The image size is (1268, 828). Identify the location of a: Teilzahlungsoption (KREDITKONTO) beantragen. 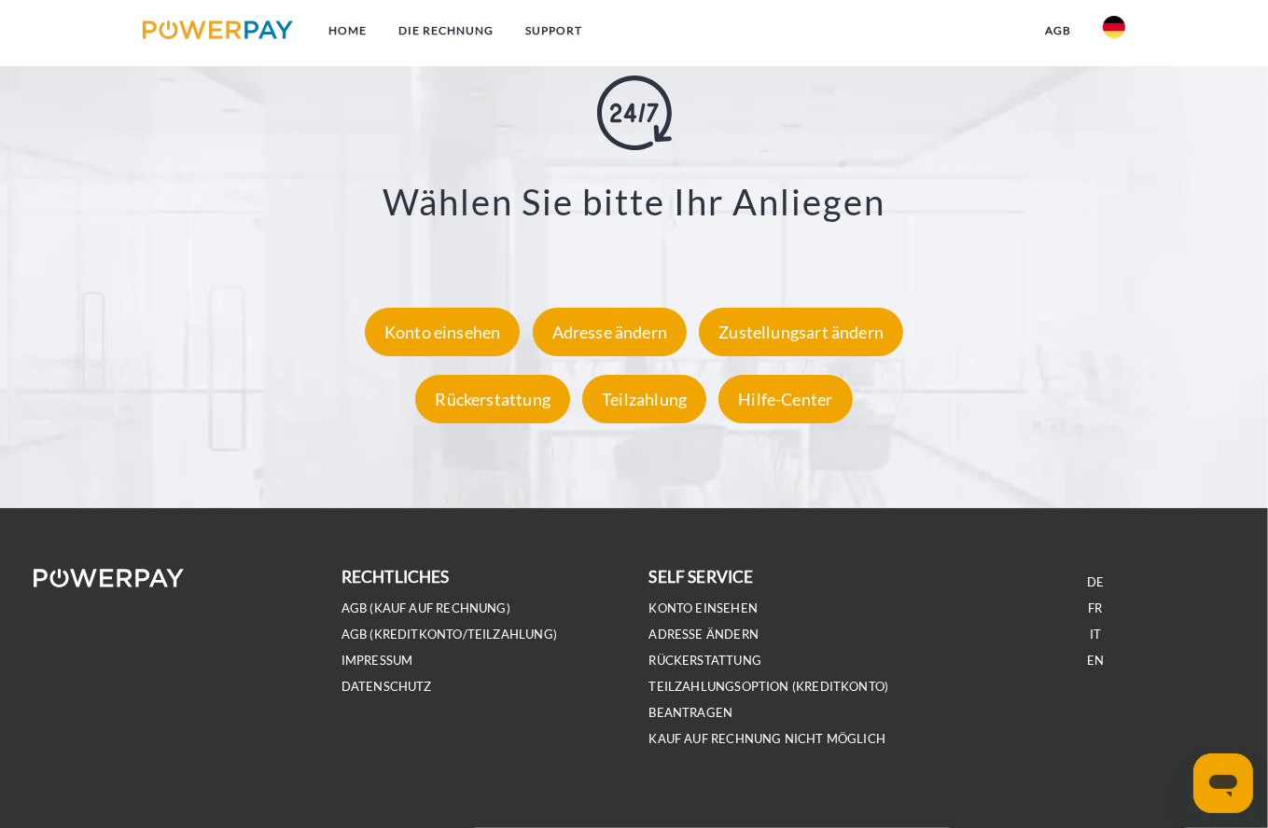
(769, 700).